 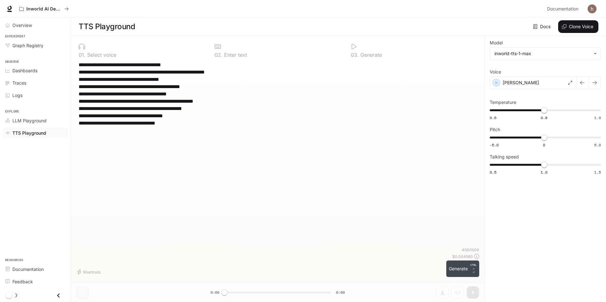 What do you see at coordinates (19, 83) in the screenshot?
I see `span: Traces` at bounding box center [19, 83].